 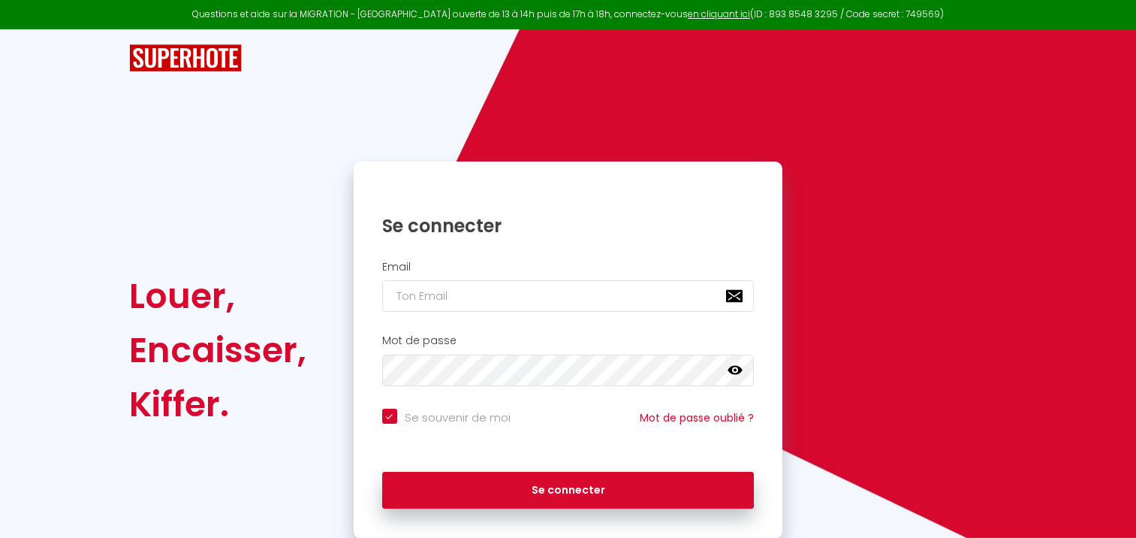 What do you see at coordinates (568, 267) in the screenshot?
I see `h2: Email` at bounding box center [568, 267].